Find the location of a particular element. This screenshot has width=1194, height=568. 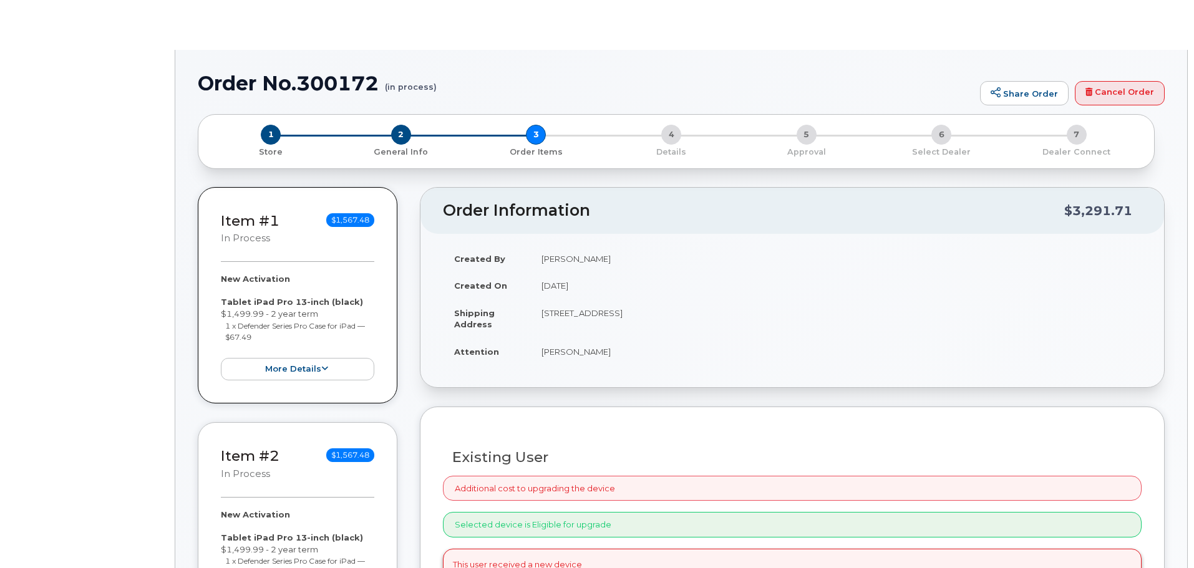

h3: Existing User is located at coordinates (792, 457).